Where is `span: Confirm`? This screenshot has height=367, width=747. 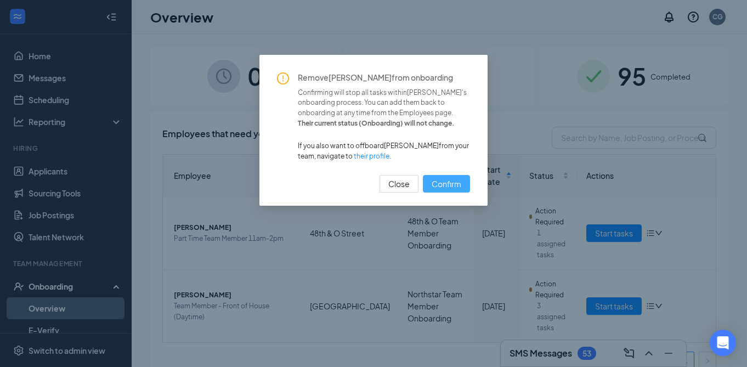
span: Confirm is located at coordinates (446, 184).